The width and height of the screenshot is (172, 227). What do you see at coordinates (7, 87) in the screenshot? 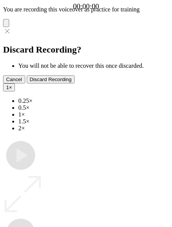
I see `span: 1` at bounding box center [7, 87].